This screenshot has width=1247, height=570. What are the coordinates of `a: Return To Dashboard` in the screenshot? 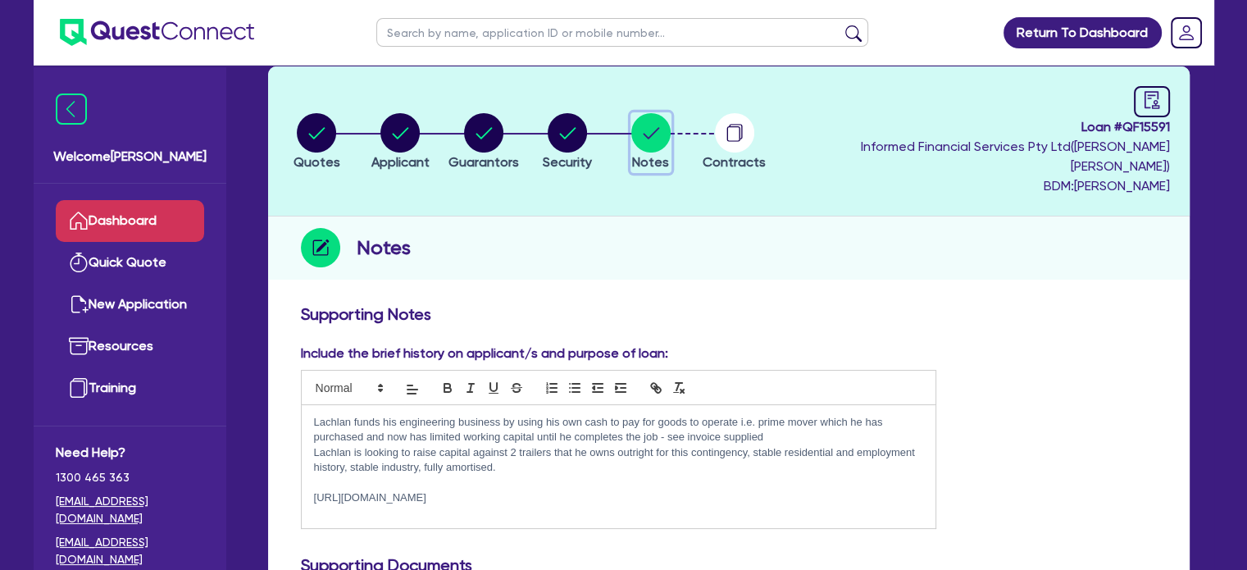 It's located at (1082, 33).